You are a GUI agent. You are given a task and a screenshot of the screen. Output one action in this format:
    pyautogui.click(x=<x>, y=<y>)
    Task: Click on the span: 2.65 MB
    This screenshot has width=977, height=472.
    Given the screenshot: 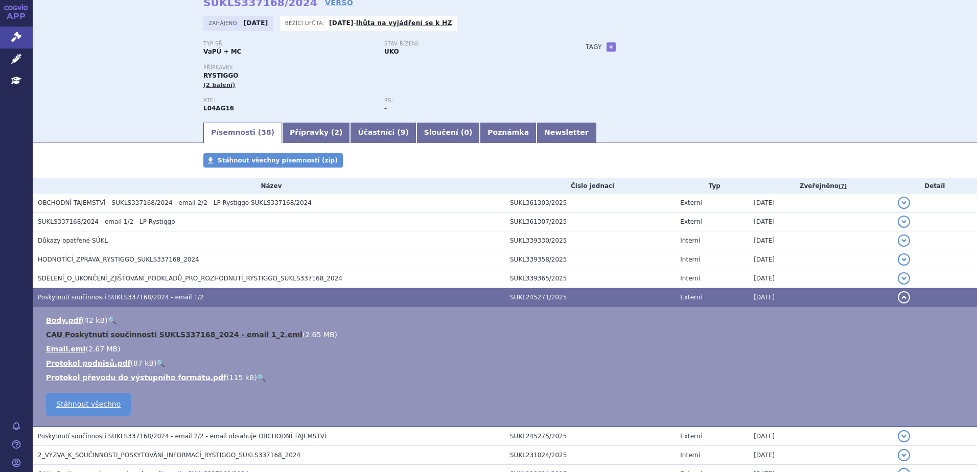 What is the action you would take?
    pyautogui.click(x=319, y=335)
    